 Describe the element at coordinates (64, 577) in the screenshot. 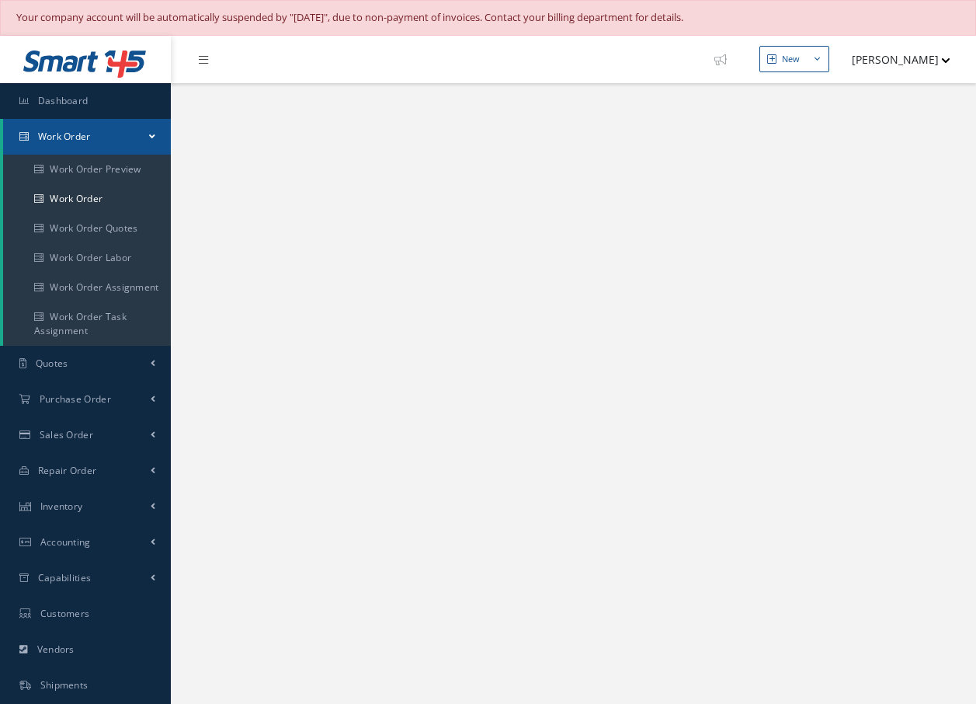

I see `span: Capabilities` at that location.